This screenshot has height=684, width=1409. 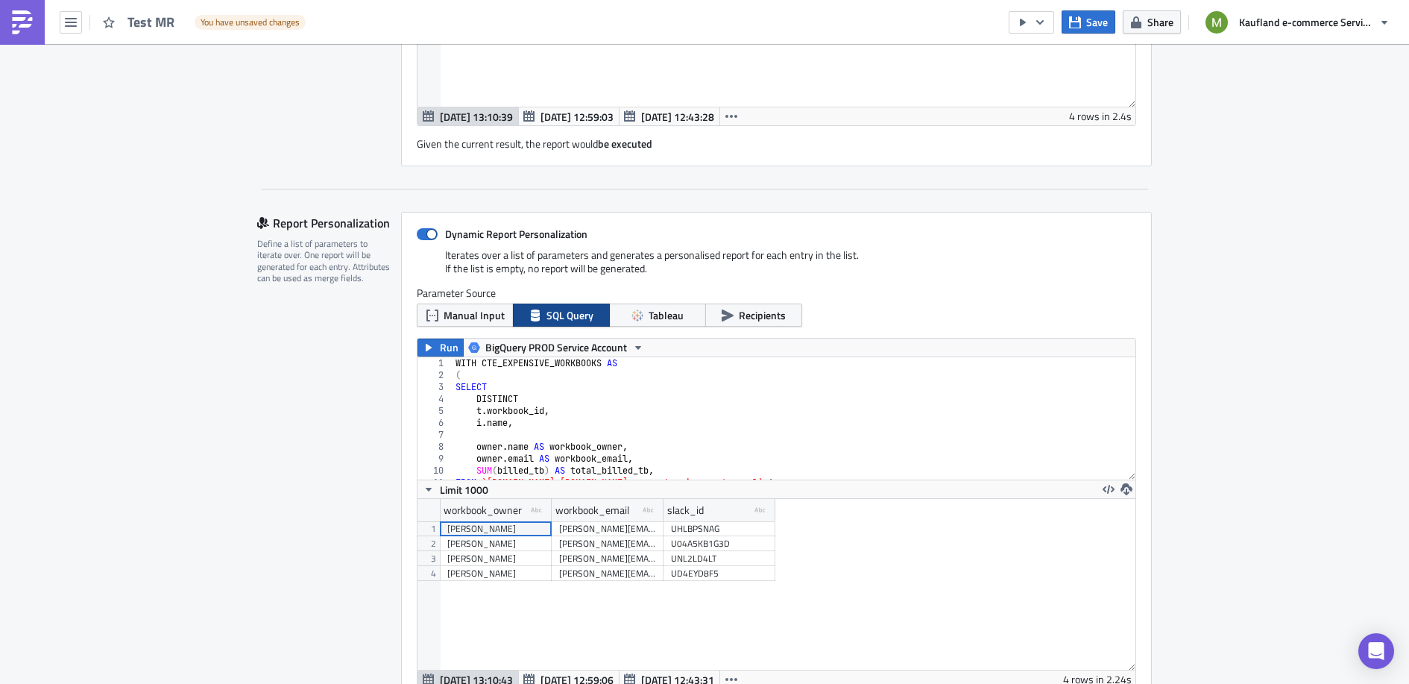 I want to click on span: Save, so click(x=1096, y=22).